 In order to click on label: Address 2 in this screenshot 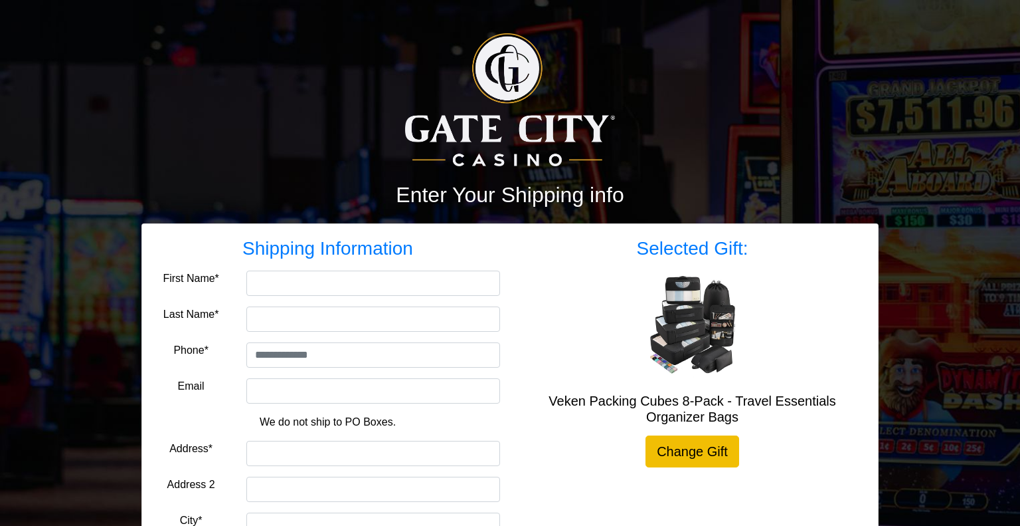, I will do `click(191, 484)`.